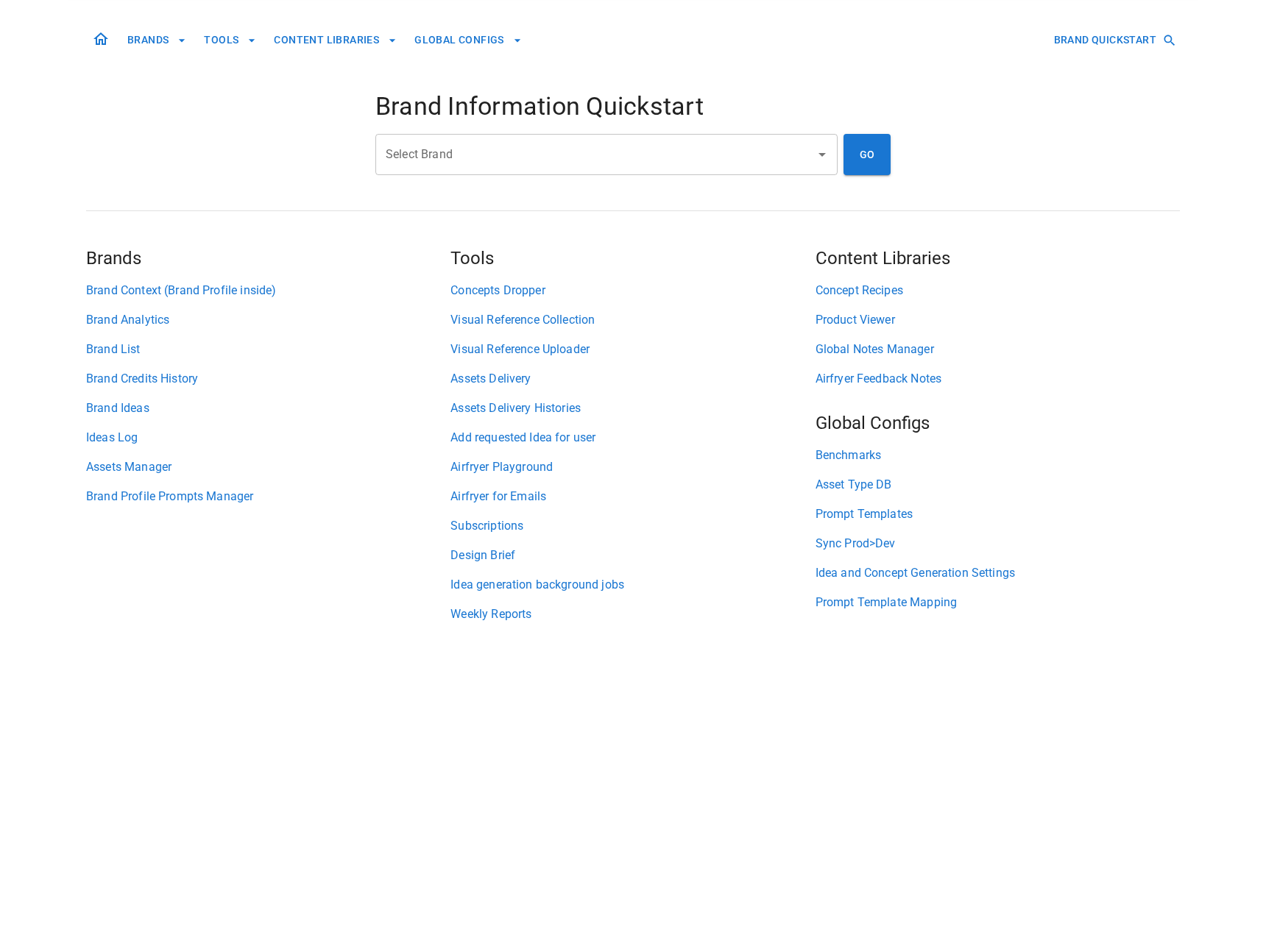 Image resolution: width=1266 pixels, height=952 pixels. I want to click on button: TOOLS, so click(230, 40).